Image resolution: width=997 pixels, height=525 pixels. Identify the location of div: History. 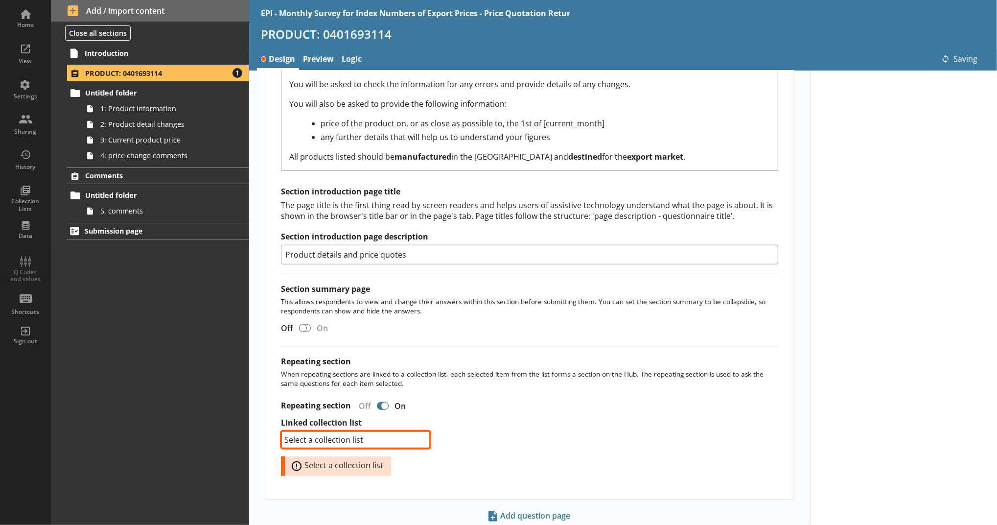
(25, 167).